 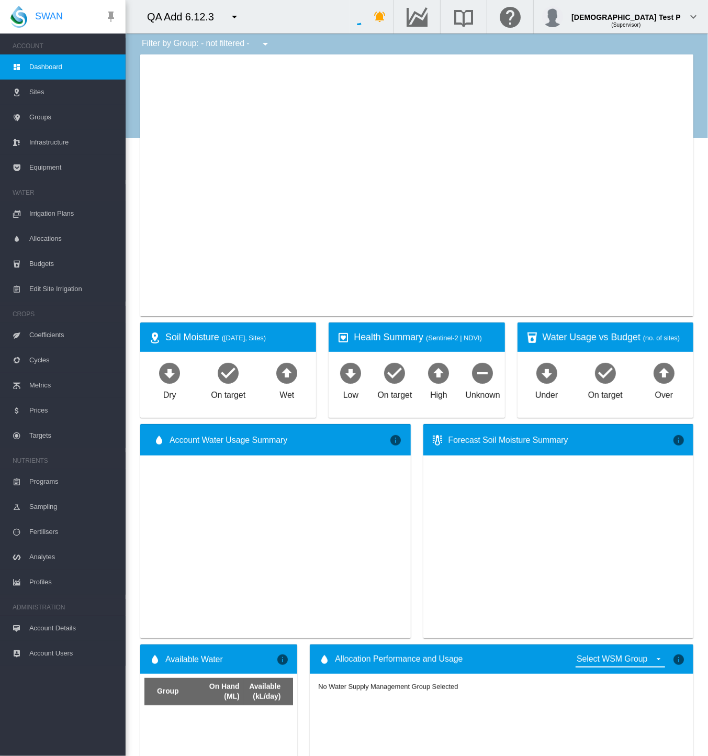 What do you see at coordinates (49, 16) in the screenshot?
I see `span: SWAN` at bounding box center [49, 16].